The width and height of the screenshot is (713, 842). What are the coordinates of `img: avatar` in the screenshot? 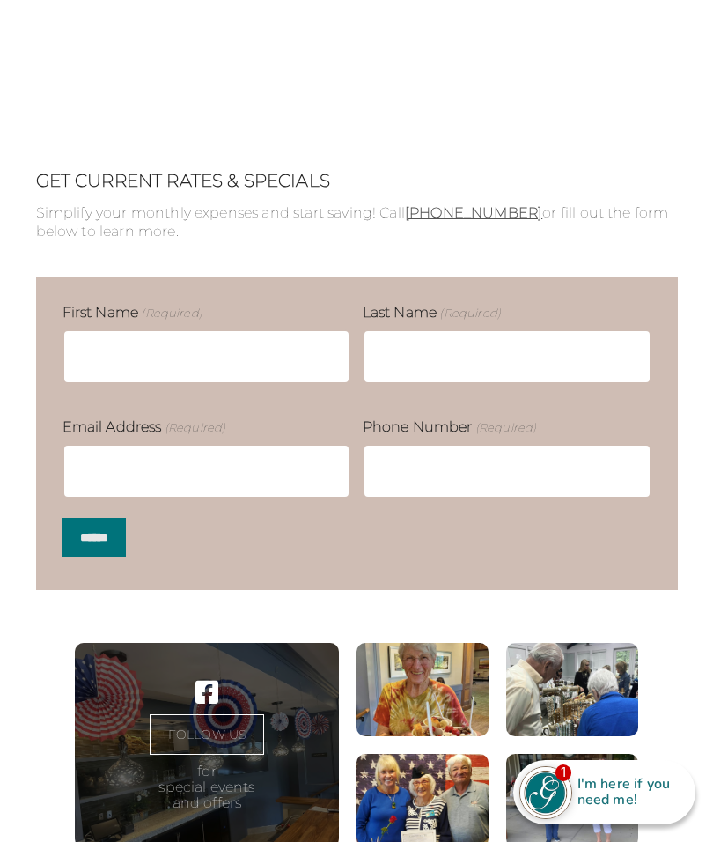 It's located at (546, 792).